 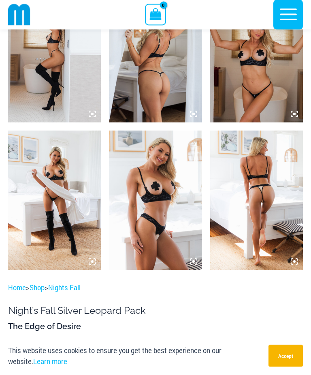 What do you see at coordinates (79, 311) in the screenshot?
I see `h1: Night’s Fall Silver Leopard Pack` at bounding box center [79, 311].